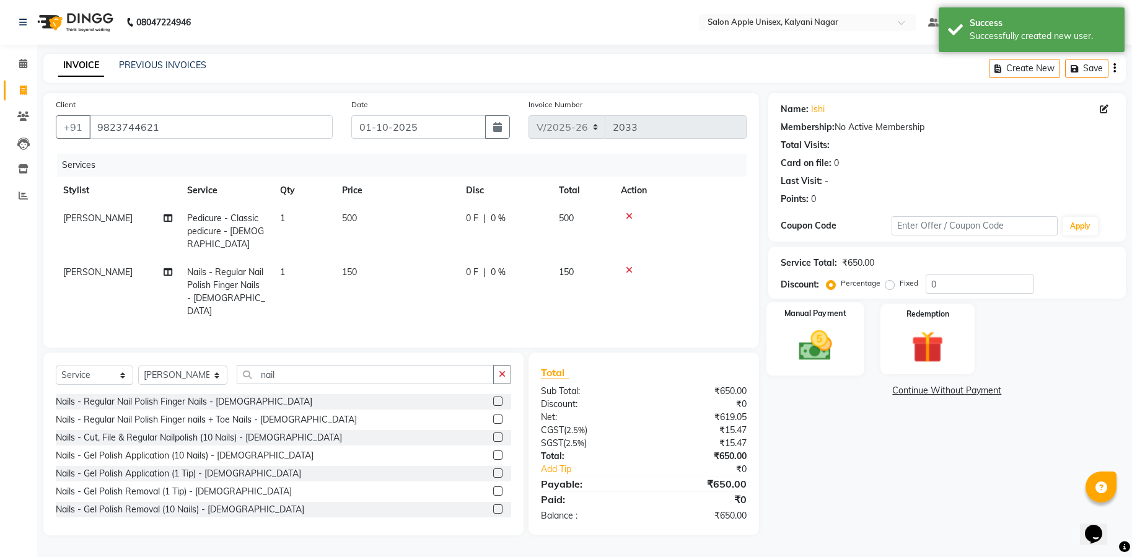 This screenshot has height=557, width=1132. I want to click on th: Disc, so click(505, 190).